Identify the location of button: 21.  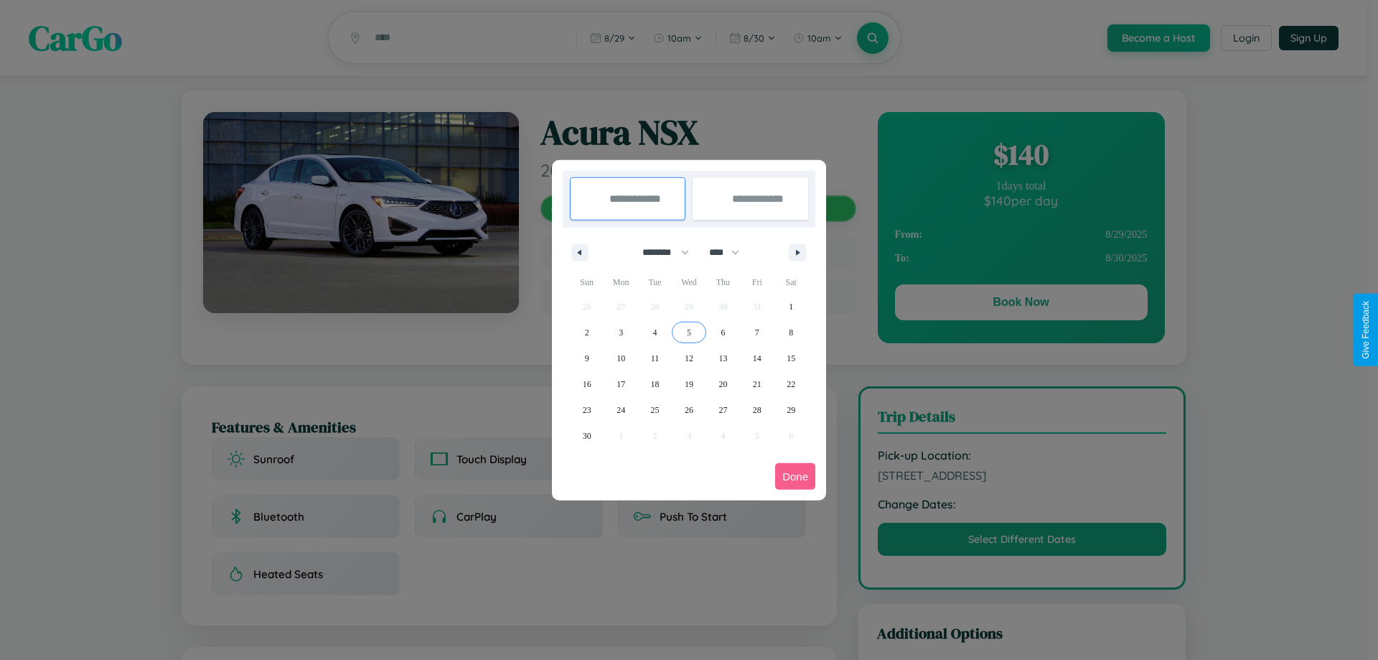
(757, 384).